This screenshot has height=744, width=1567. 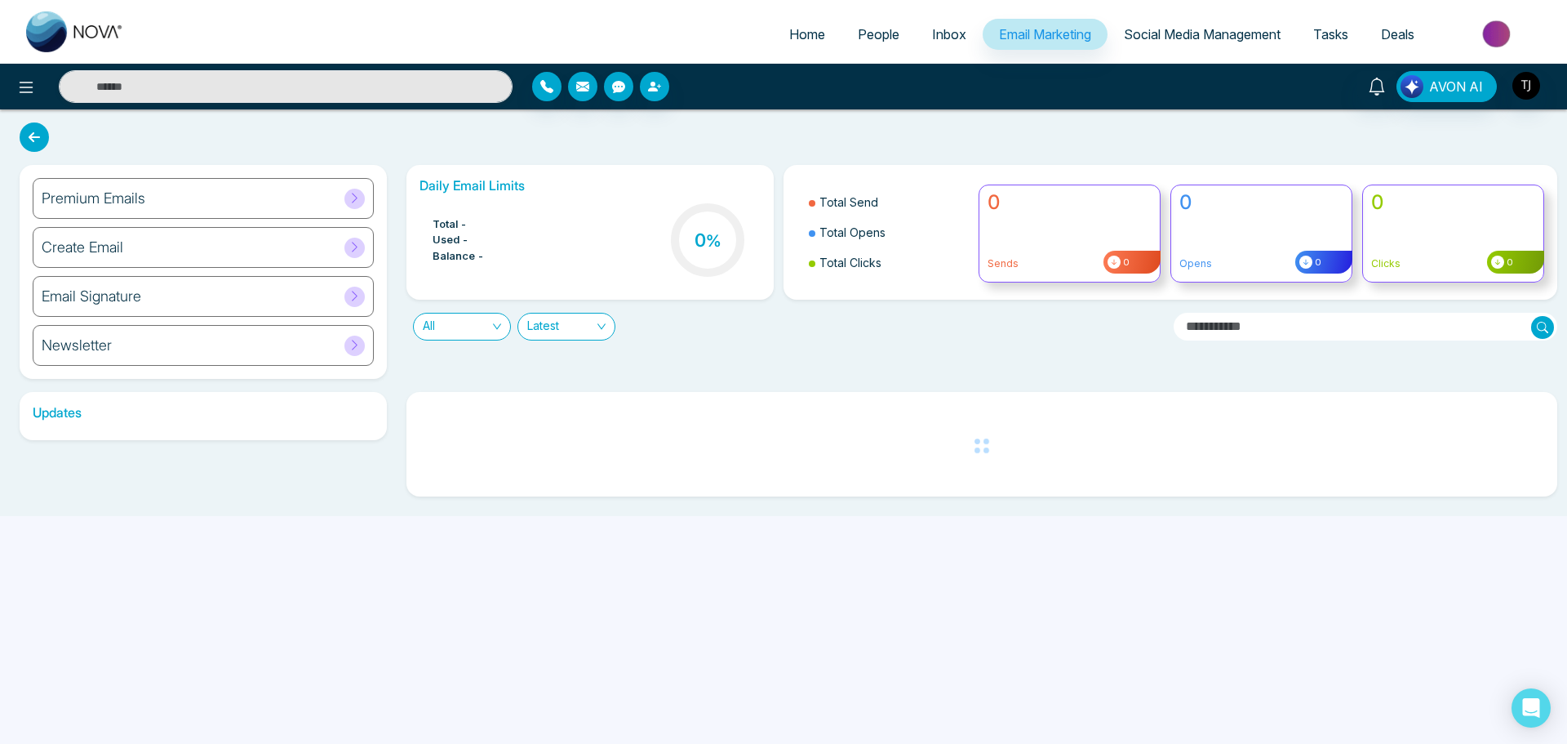 What do you see at coordinates (1453, 264) in the screenshot?
I see `p: Clicks` at bounding box center [1453, 264].